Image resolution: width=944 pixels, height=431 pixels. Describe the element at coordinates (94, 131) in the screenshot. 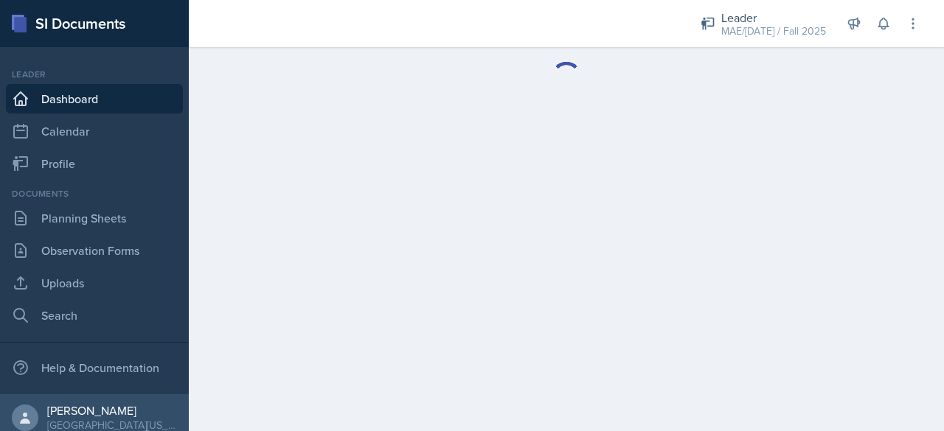

I see `a: Calendar` at that location.